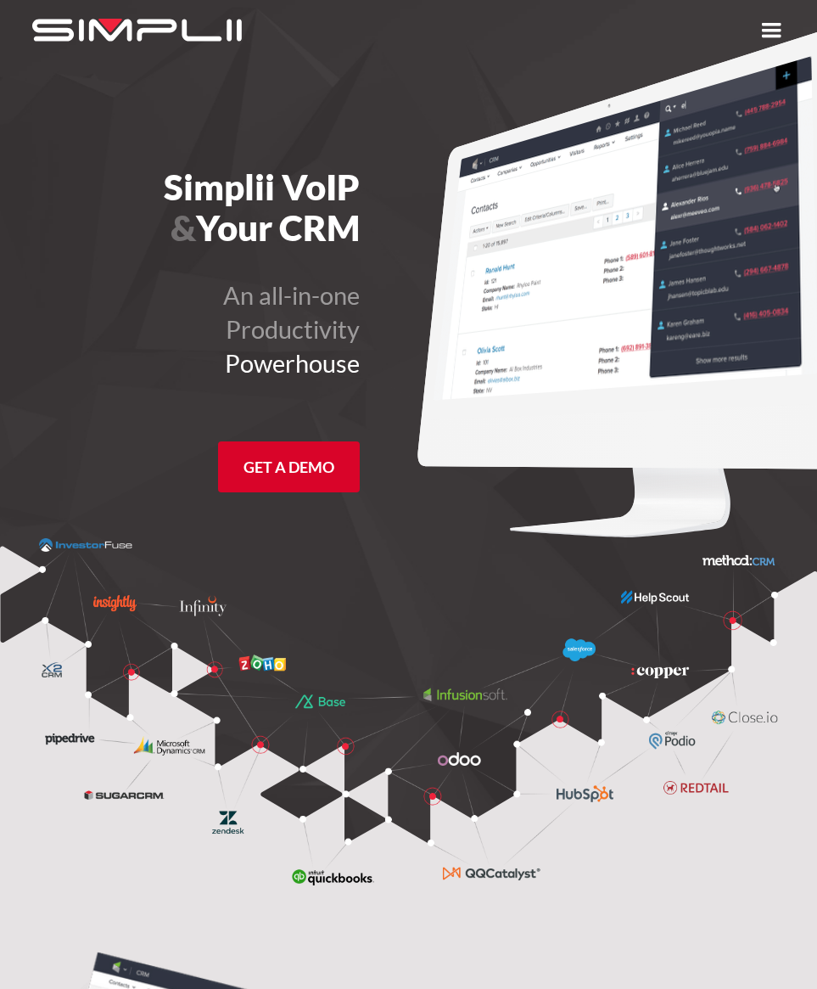  What do you see at coordinates (137, 30) in the screenshot?
I see `img: Simplii` at bounding box center [137, 30].